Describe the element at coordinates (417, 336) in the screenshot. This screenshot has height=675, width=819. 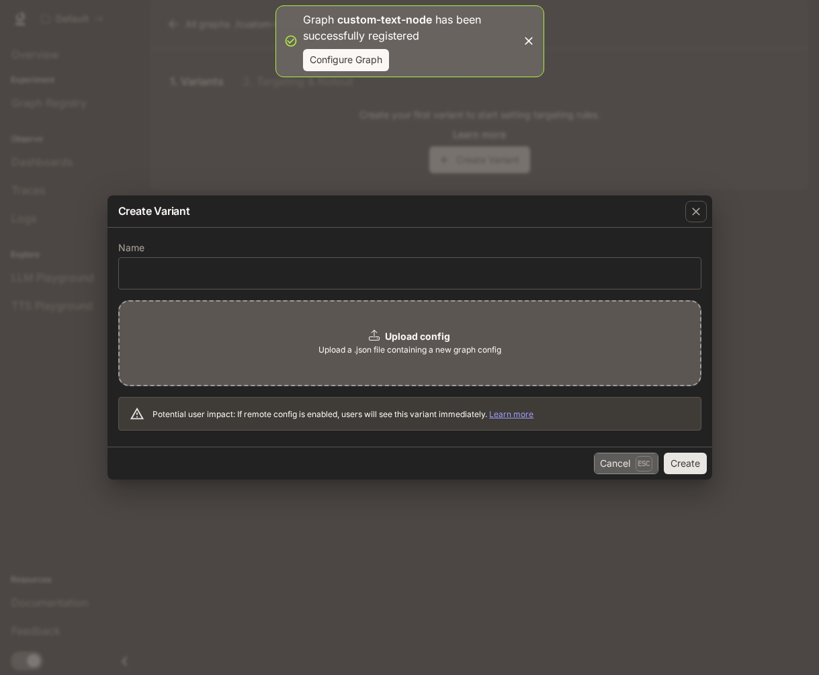
I see `b: Upload config` at that location.